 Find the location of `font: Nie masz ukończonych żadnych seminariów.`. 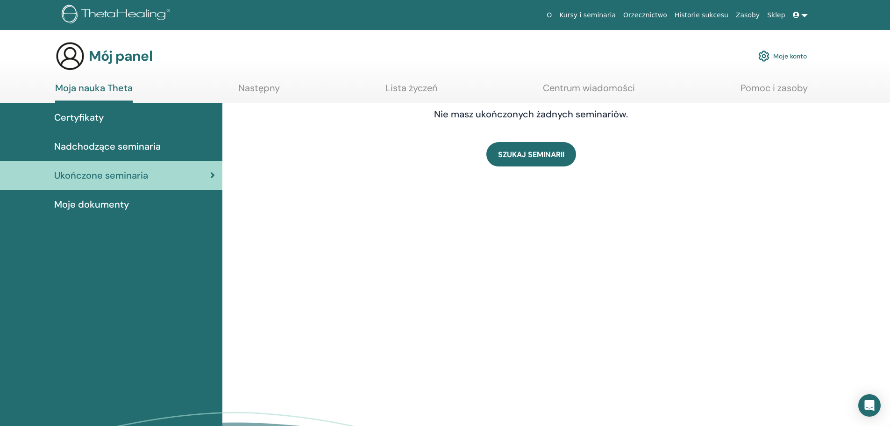

font: Nie masz ukończonych żadnych seminariów. is located at coordinates (531, 114).